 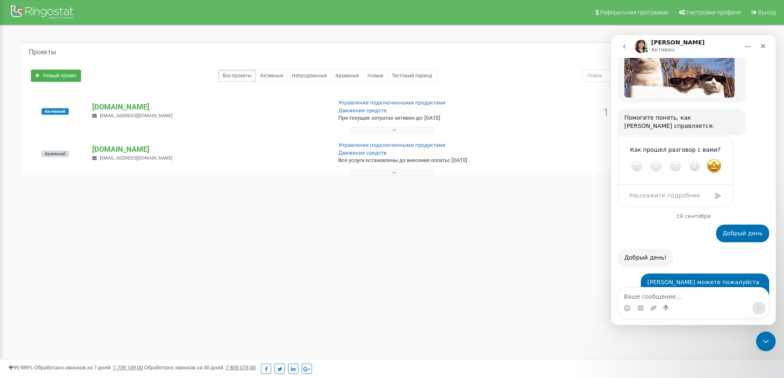 What do you see at coordinates (632, 112) in the screenshot?
I see `span: 1 698,65 USD` at bounding box center [632, 112].